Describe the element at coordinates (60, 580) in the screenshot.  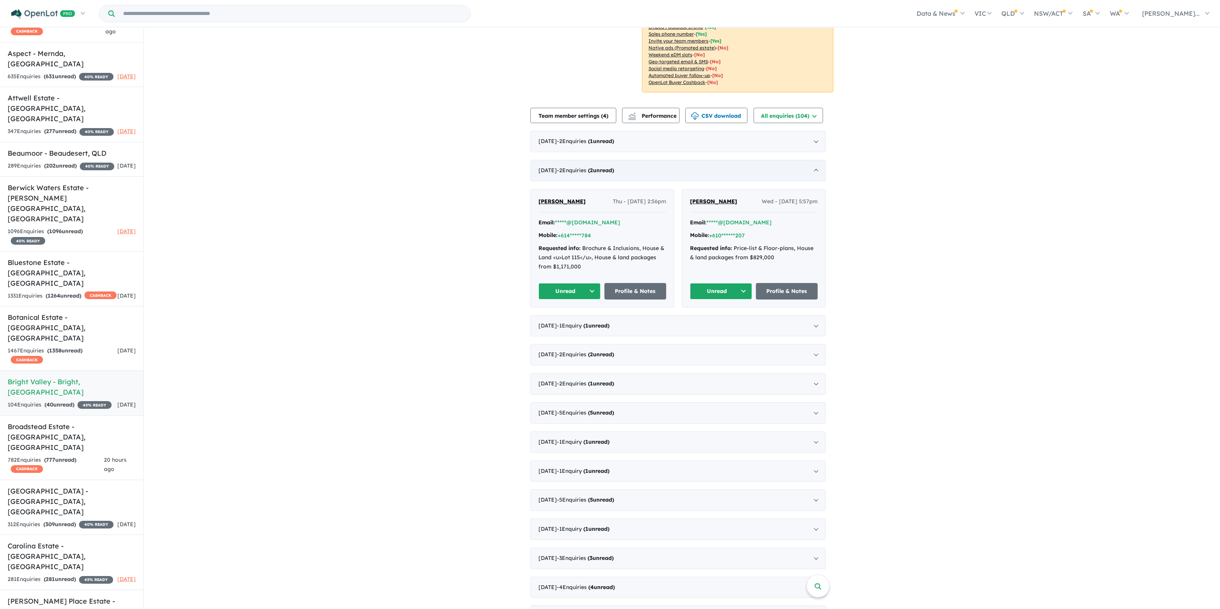
I see `div: 281 Enquir ies` at that location.